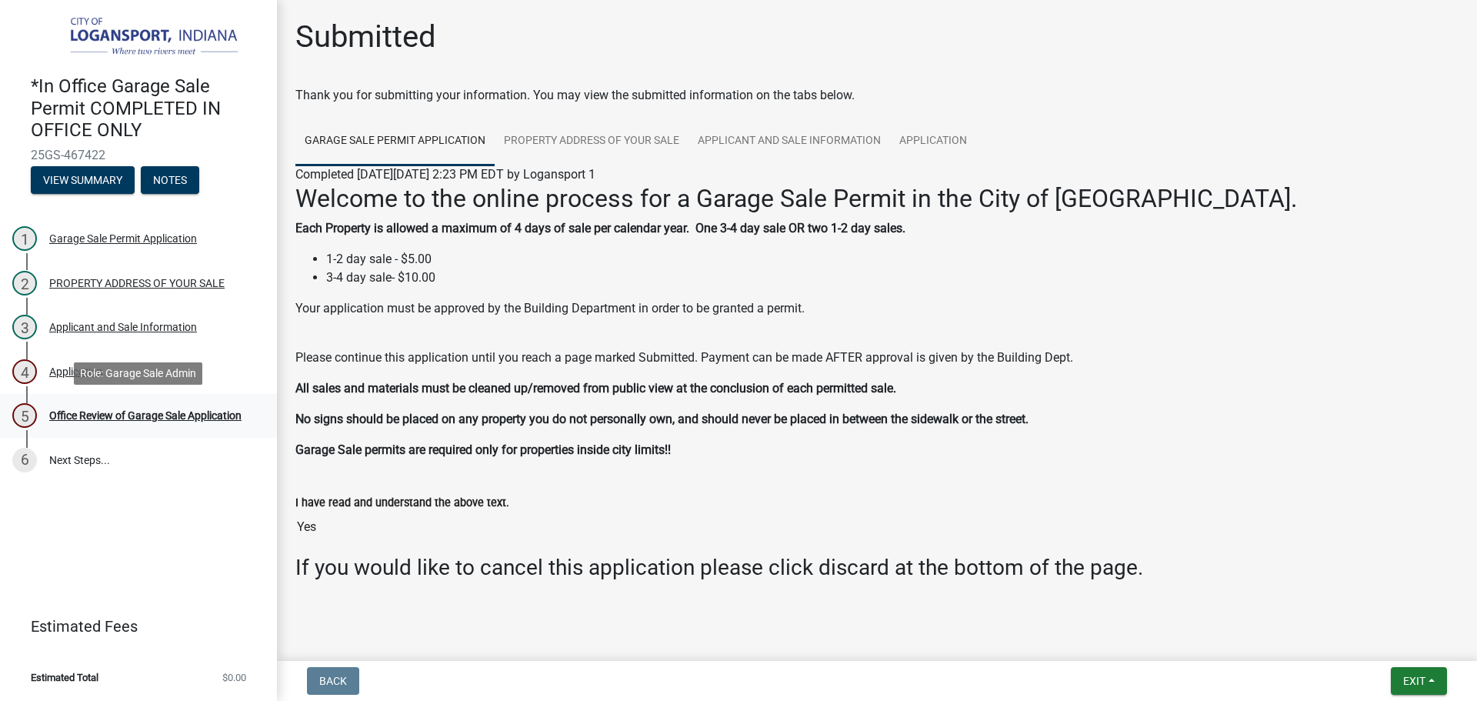 The height and width of the screenshot is (701, 1477). Describe the element at coordinates (893, 278) in the screenshot. I see `li: 3-4 day sale- $10.00` at that location.